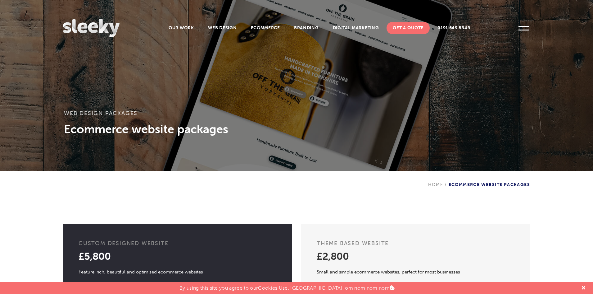 This screenshot has width=593, height=294. I want to click on a: Get A Quote, so click(408, 28).